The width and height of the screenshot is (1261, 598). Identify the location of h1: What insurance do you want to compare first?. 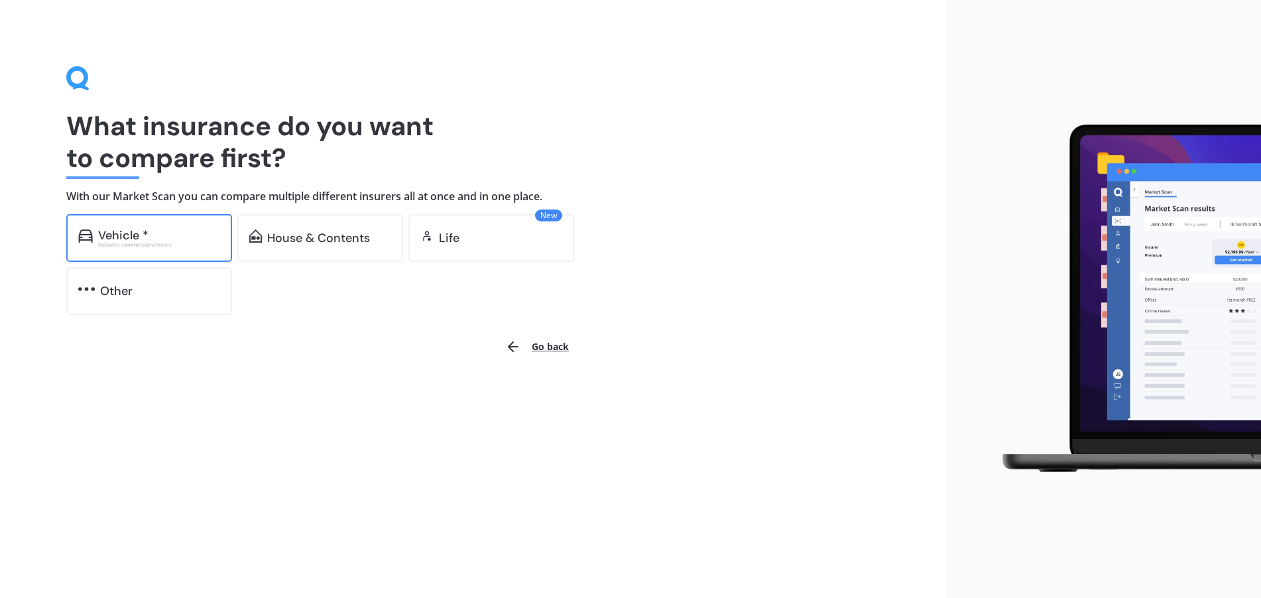
(473, 142).